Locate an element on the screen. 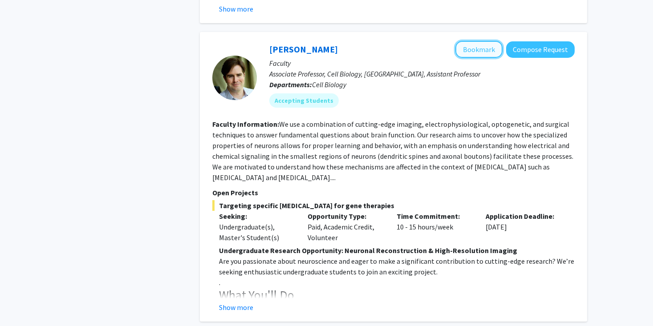  span: Cell Biology is located at coordinates (329, 85).